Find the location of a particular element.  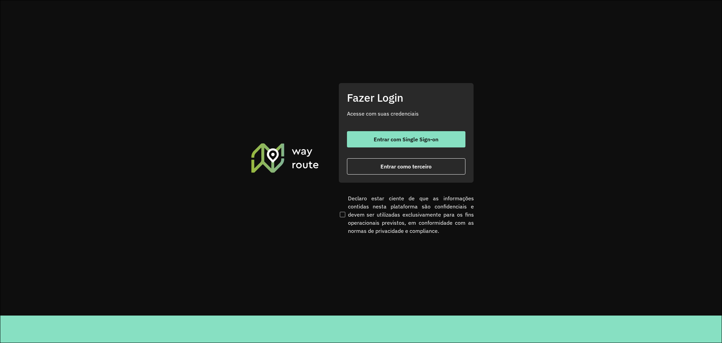

p: Acesse com suas credenciais is located at coordinates (406, 113).